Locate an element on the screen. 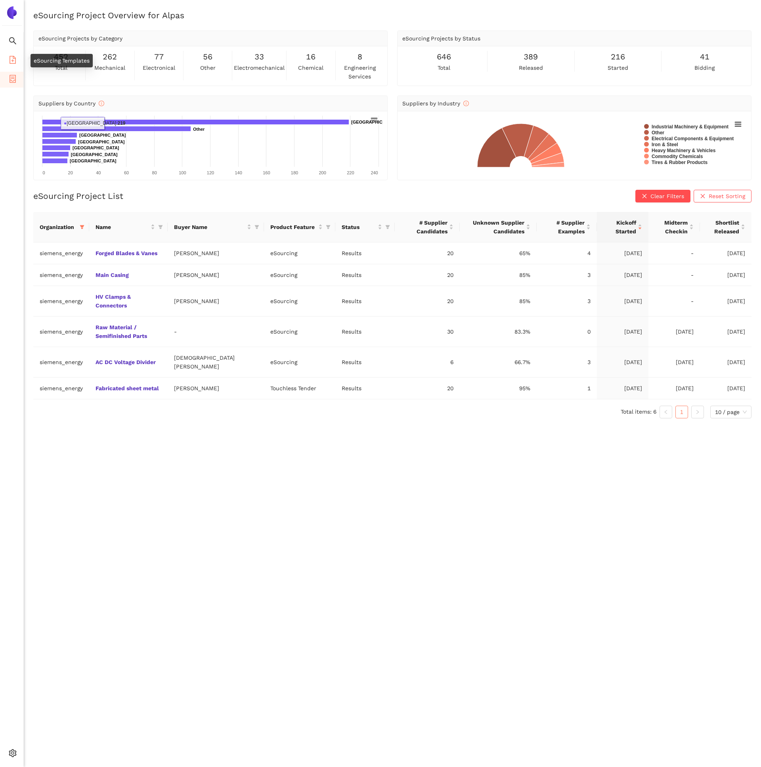  span: electronical is located at coordinates (159, 68).